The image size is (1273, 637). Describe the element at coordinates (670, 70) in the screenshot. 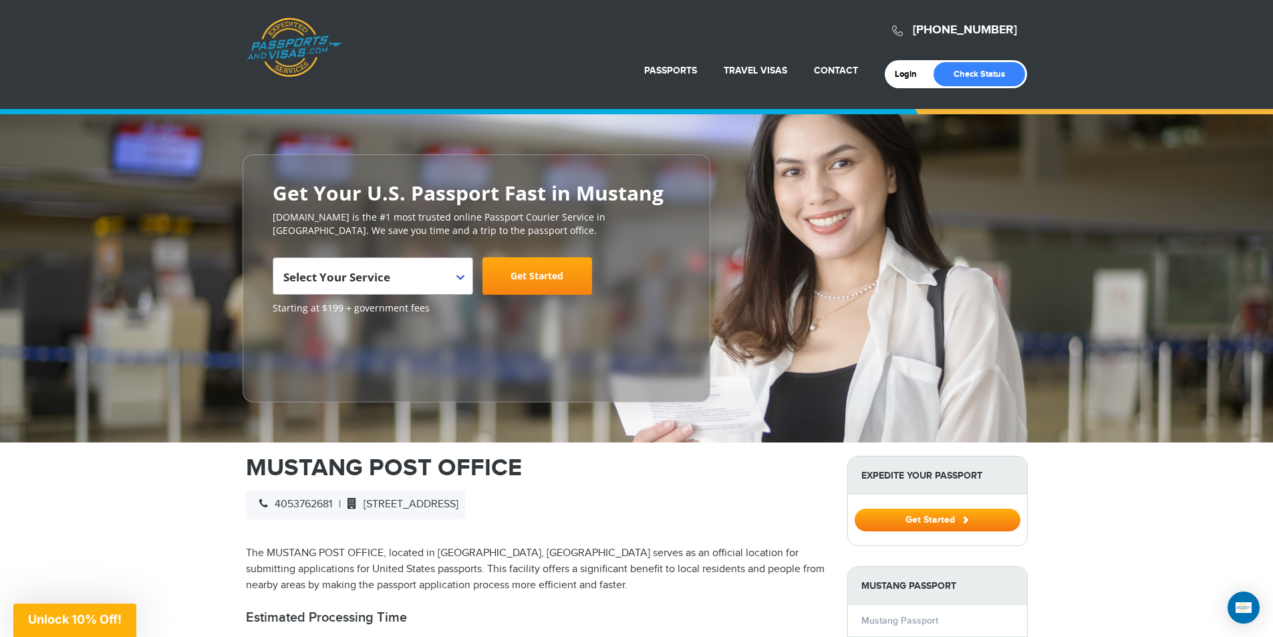

I see `a: Passports` at that location.